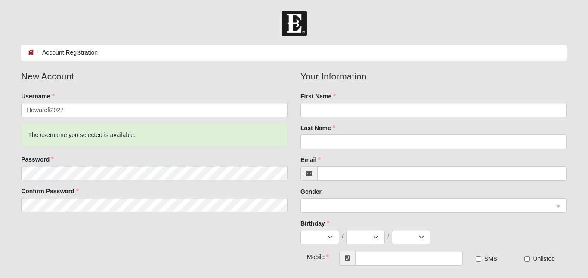  I want to click on label: Last Name, so click(318, 128).